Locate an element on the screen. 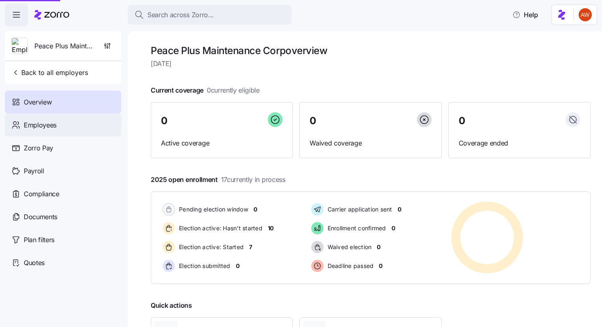 The image size is (602, 327). span: Quick actions is located at coordinates (171, 305).